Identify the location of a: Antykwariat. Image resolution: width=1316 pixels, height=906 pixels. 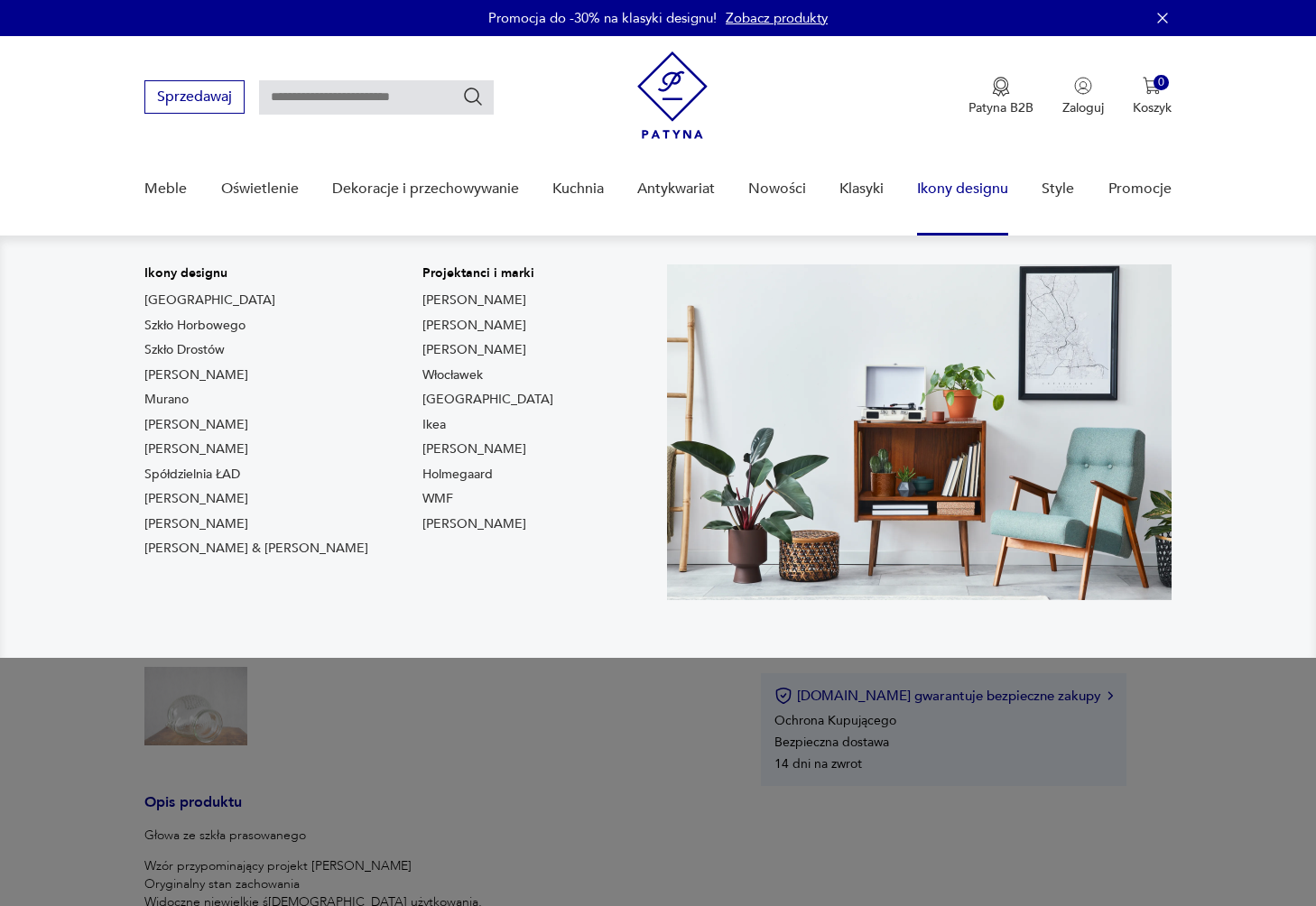
(676, 189).